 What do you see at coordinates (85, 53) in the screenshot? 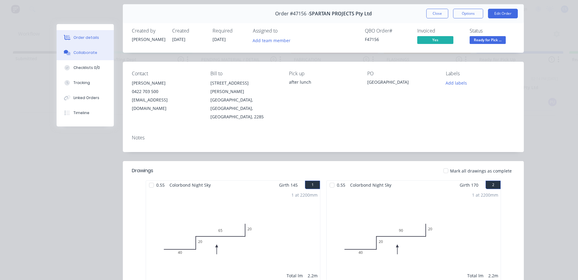
I see `div: Collaborate` at bounding box center [85, 53].